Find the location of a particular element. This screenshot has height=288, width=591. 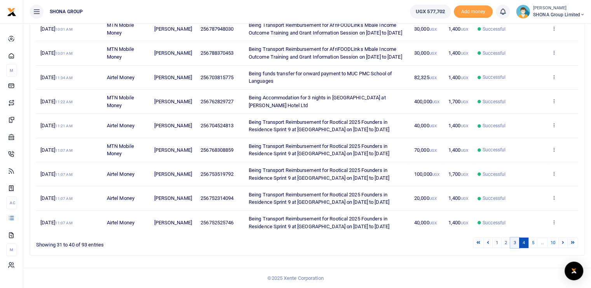

span: 256787948030 is located at coordinates (217, 29).